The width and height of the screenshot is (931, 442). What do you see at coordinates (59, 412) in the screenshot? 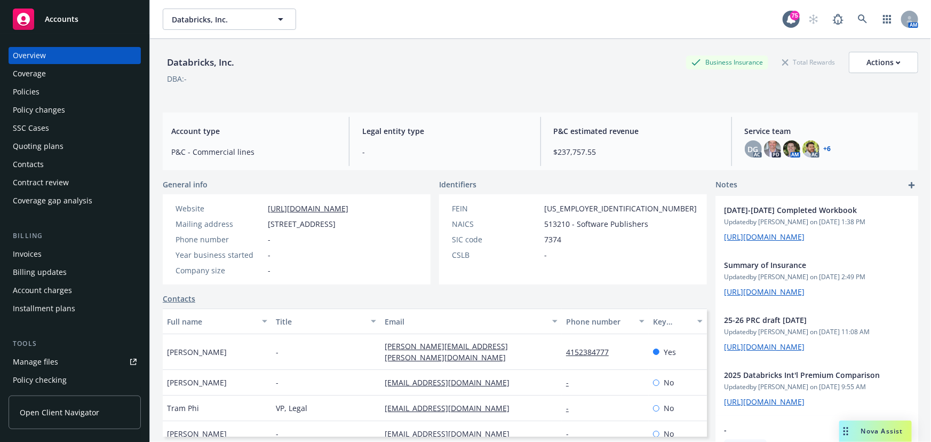
I see `span: Open Client Navigator` at bounding box center [59, 412].